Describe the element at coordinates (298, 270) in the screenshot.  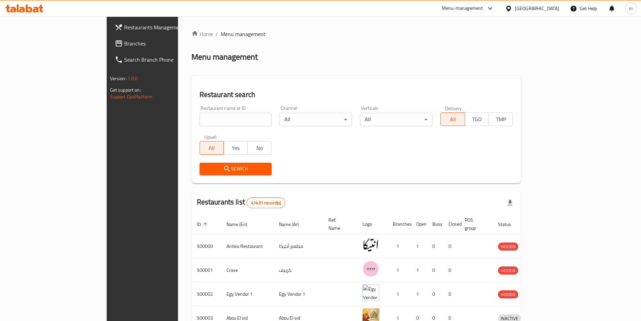
I see `td: كرييف` at that location.